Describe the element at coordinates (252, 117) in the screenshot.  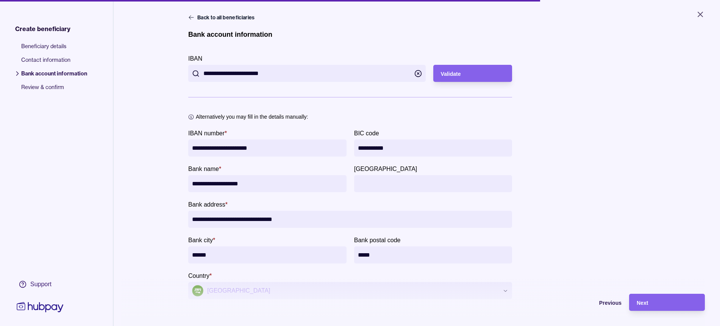
I see `p: Alternatively you may fill in the details manually:` at that location.